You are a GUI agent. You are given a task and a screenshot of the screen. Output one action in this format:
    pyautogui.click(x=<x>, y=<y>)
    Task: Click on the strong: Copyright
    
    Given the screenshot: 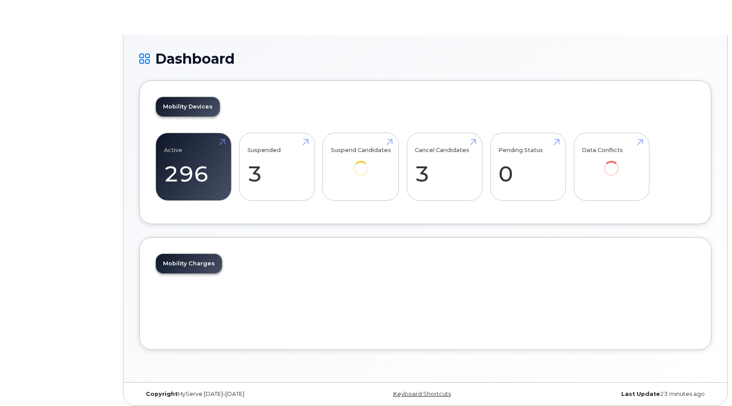 What is the action you would take?
    pyautogui.click(x=162, y=394)
    